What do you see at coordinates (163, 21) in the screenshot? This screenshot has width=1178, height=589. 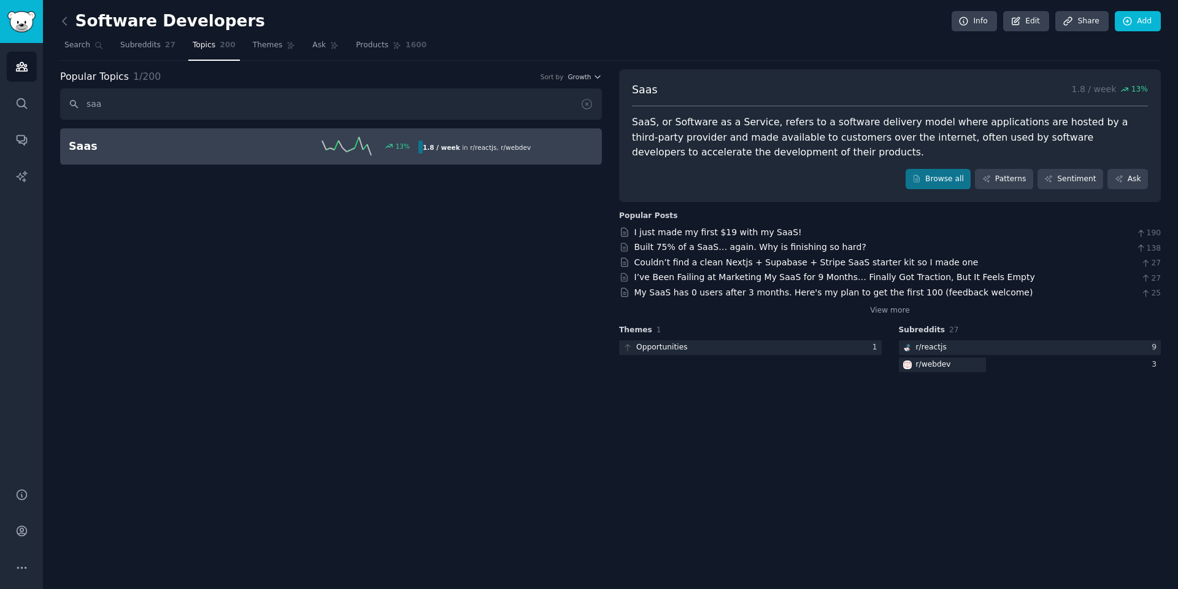 I see `h2: Software Developers` at bounding box center [163, 21].